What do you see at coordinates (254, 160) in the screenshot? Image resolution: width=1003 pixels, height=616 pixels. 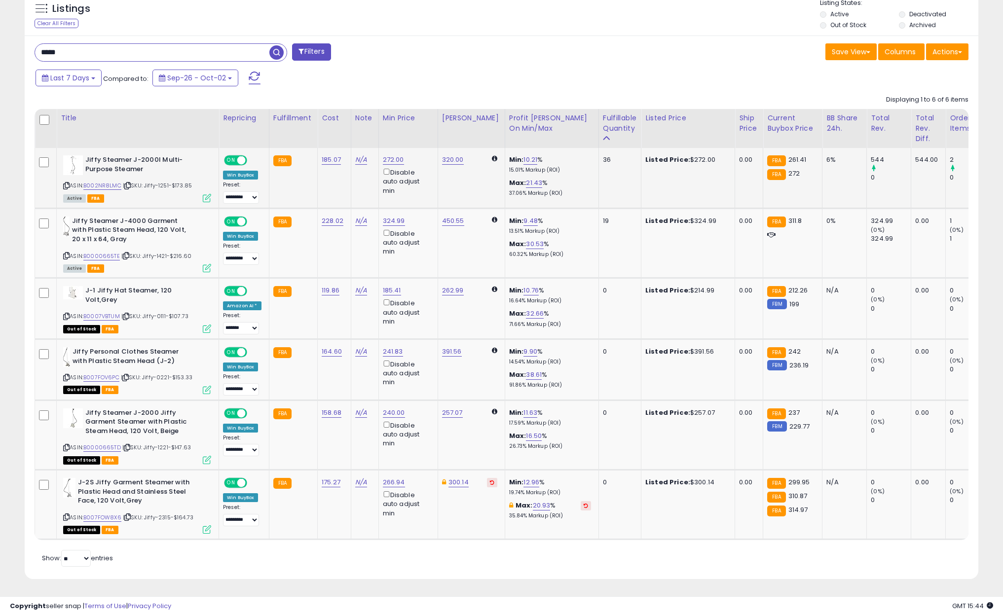 I see `span: OFF` at bounding box center [254, 160].